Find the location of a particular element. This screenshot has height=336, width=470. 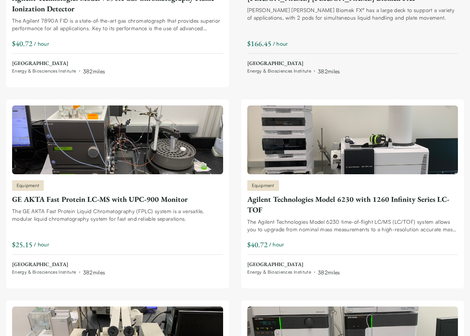

div: Agilent Technologies Model 6230 with 1260 Infinity Series LC-TOF is located at coordinates (353, 204).